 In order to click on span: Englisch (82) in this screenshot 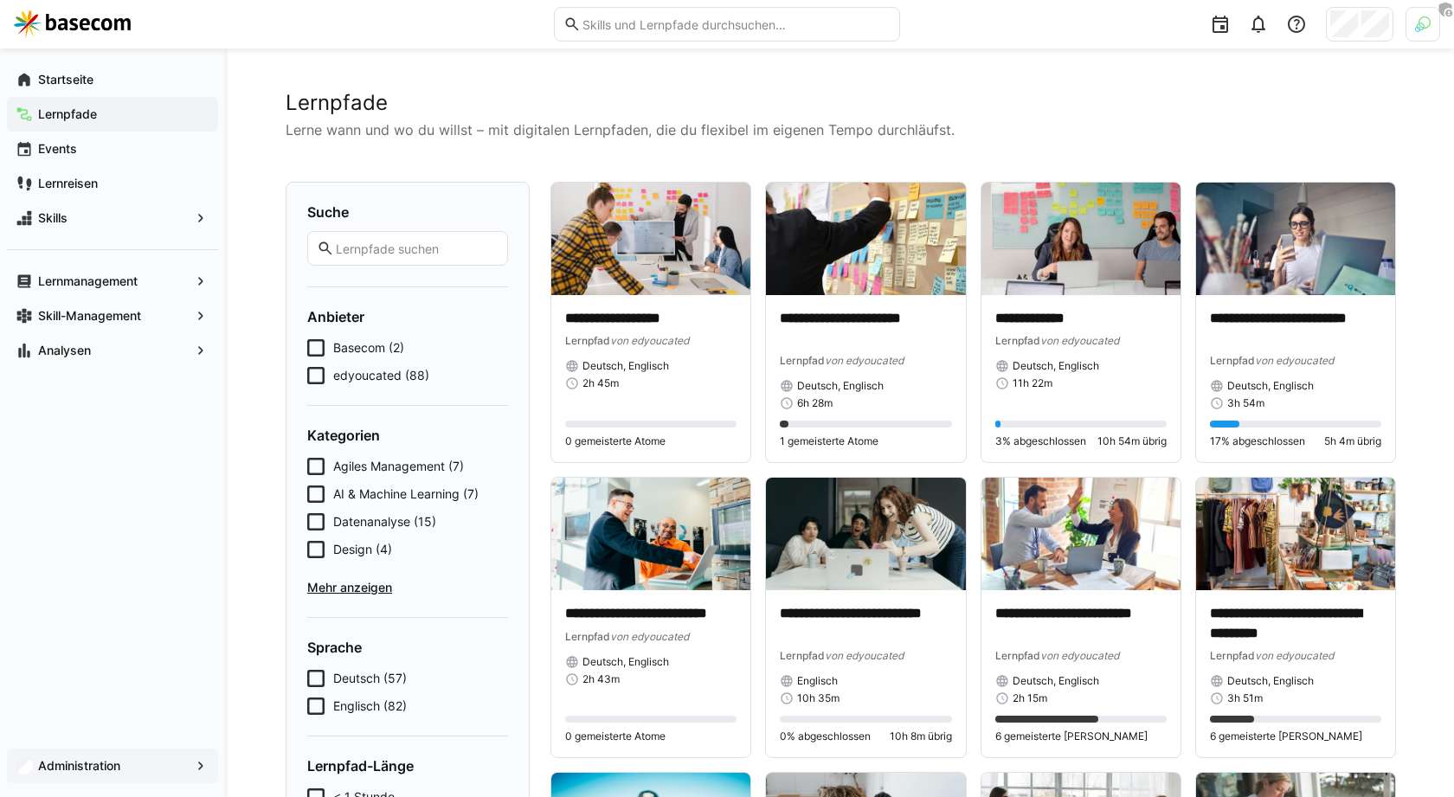, I will do `click(370, 706)`.